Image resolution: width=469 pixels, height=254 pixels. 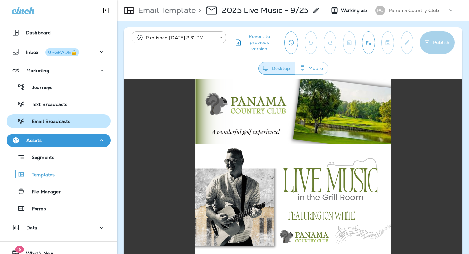 What do you see at coordinates (369, 42) in the screenshot?
I see `button: Send test email` at bounding box center [369, 42].